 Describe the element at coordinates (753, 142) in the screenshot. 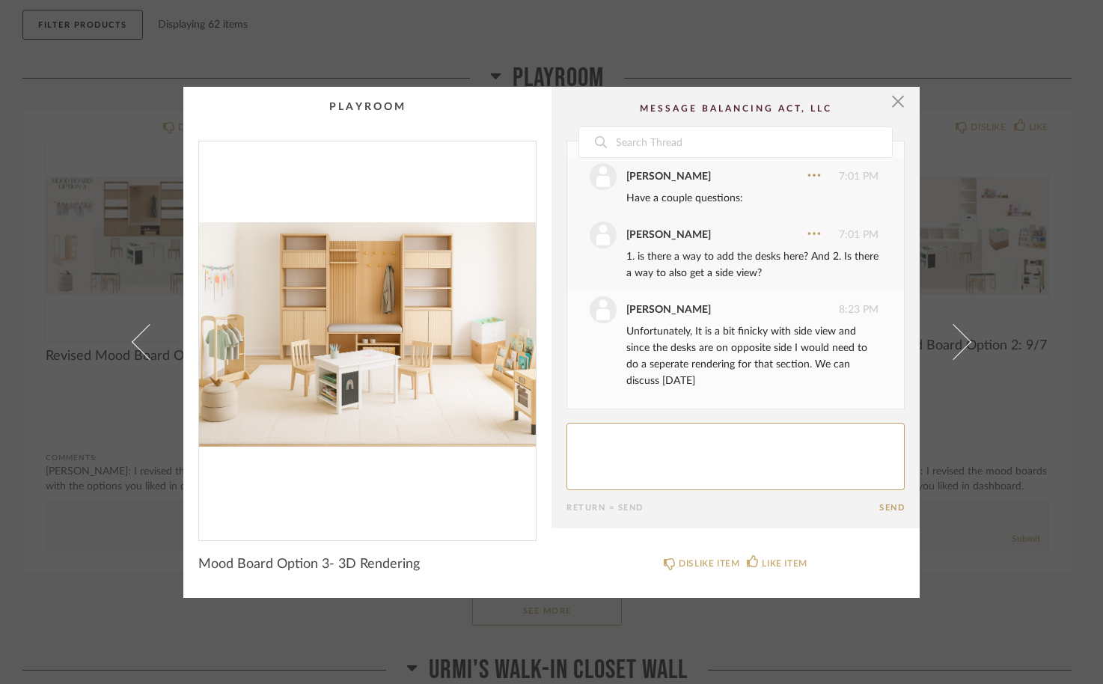

I see `input: Search Thread` at that location.